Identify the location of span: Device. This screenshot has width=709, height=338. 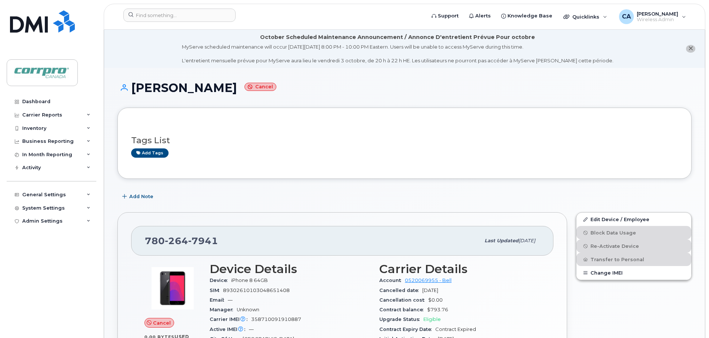
(220, 280).